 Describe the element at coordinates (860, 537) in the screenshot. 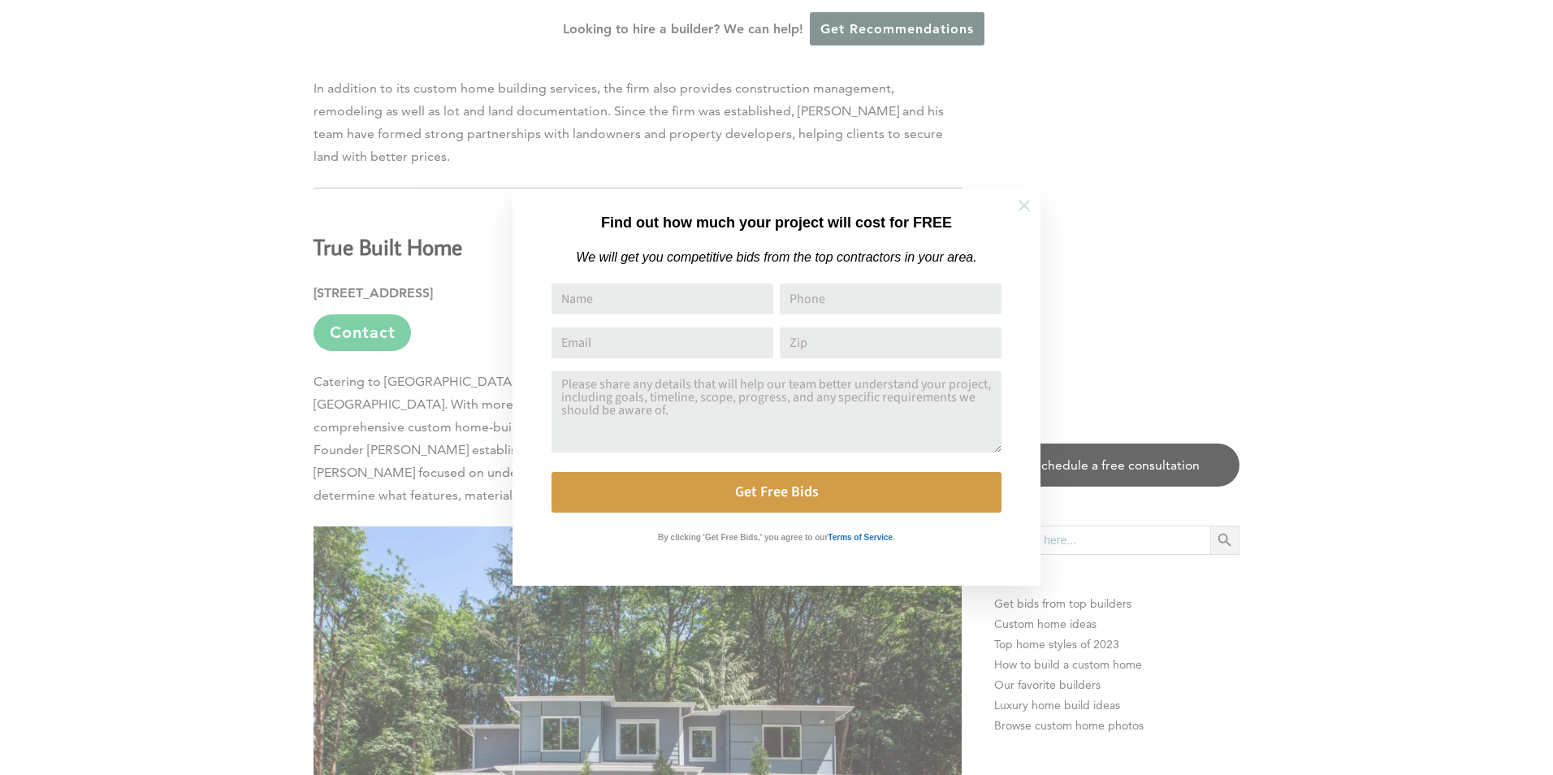

I see `strong: Terms of Service` at that location.